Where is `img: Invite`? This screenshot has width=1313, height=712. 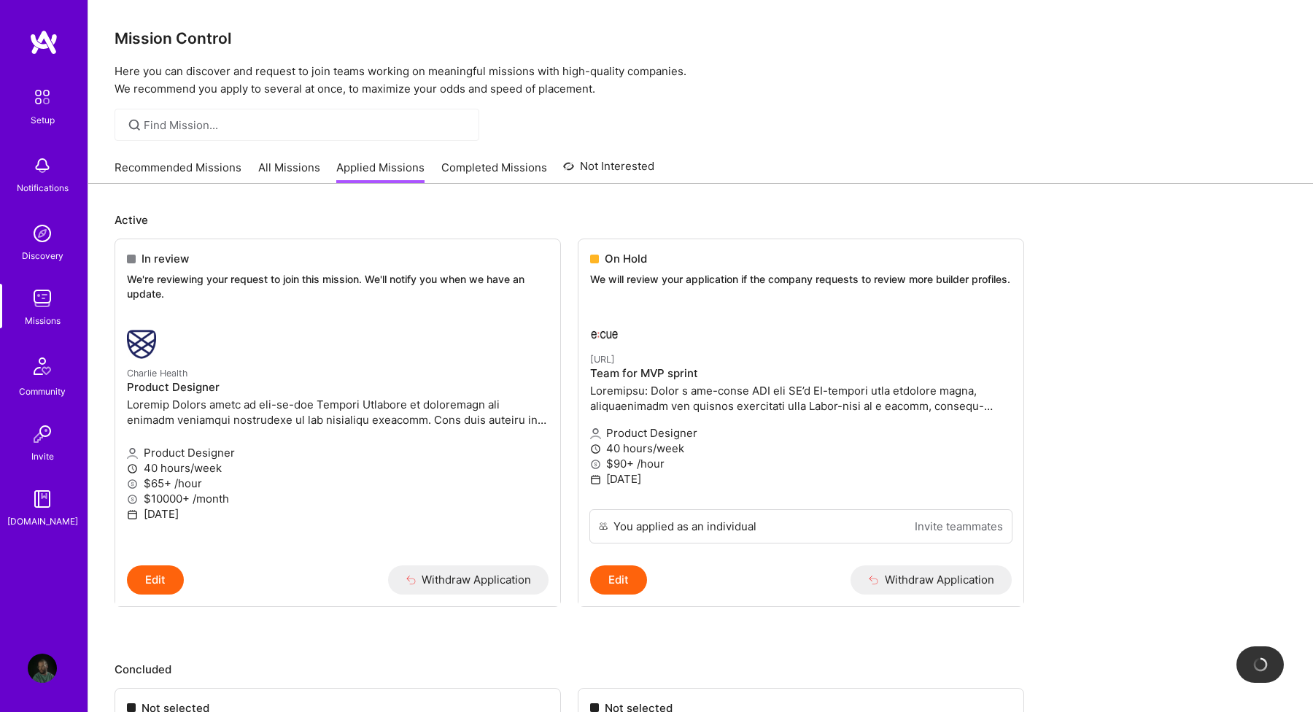 img: Invite is located at coordinates (42, 434).